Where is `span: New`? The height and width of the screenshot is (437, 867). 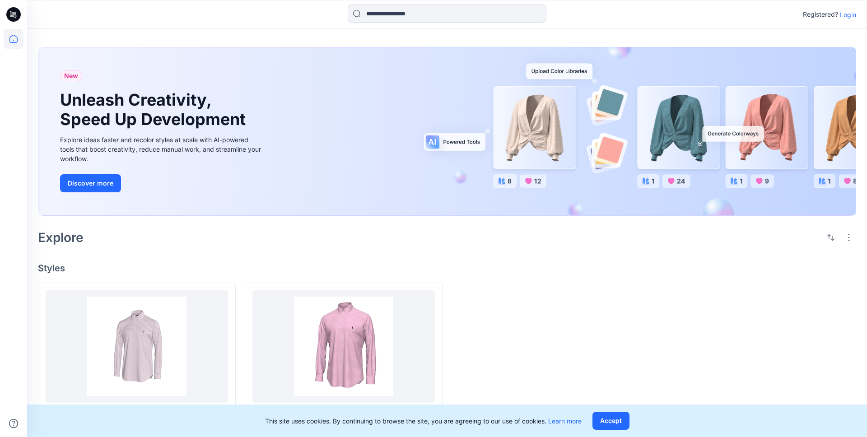 span: New is located at coordinates (71, 76).